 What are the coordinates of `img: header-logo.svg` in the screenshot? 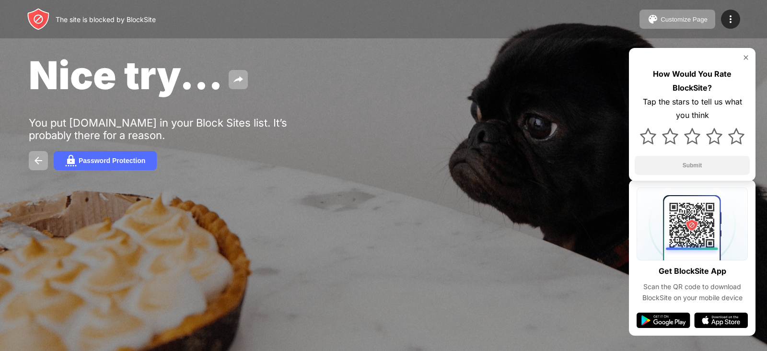 It's located at (38, 19).